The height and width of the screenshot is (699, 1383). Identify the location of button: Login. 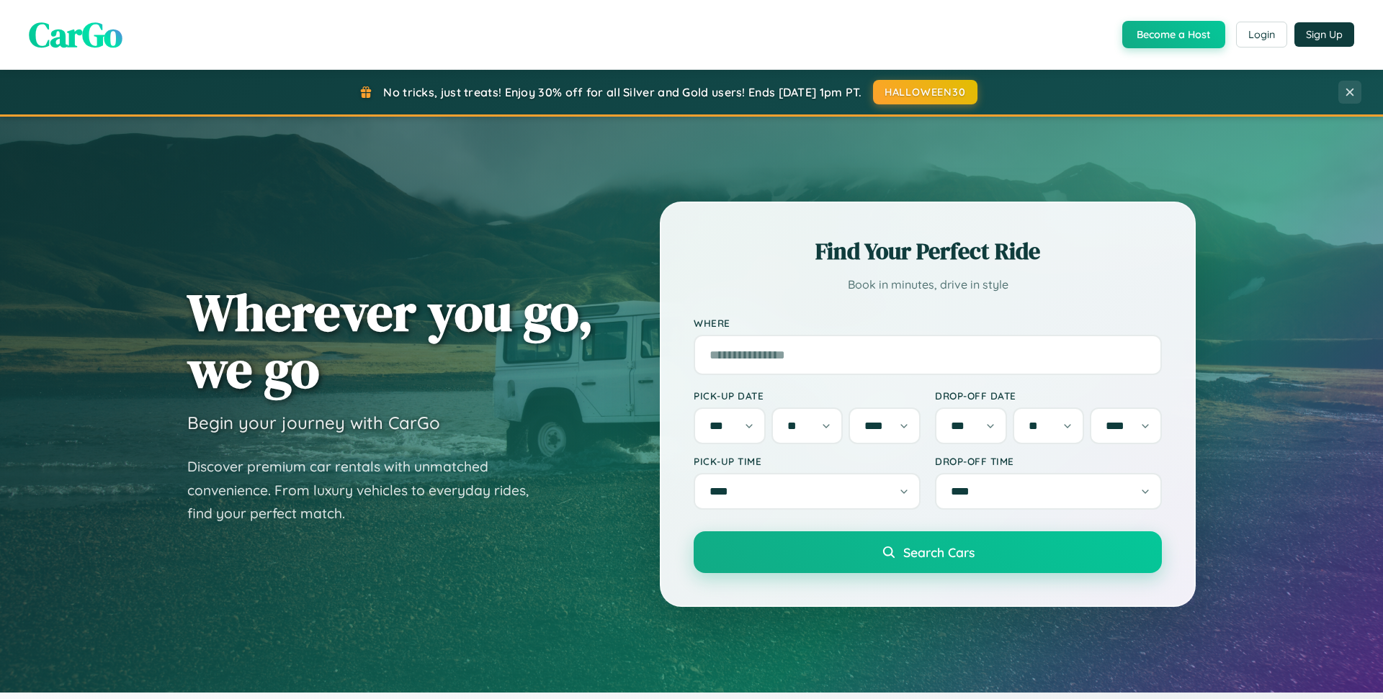
(1261, 35).